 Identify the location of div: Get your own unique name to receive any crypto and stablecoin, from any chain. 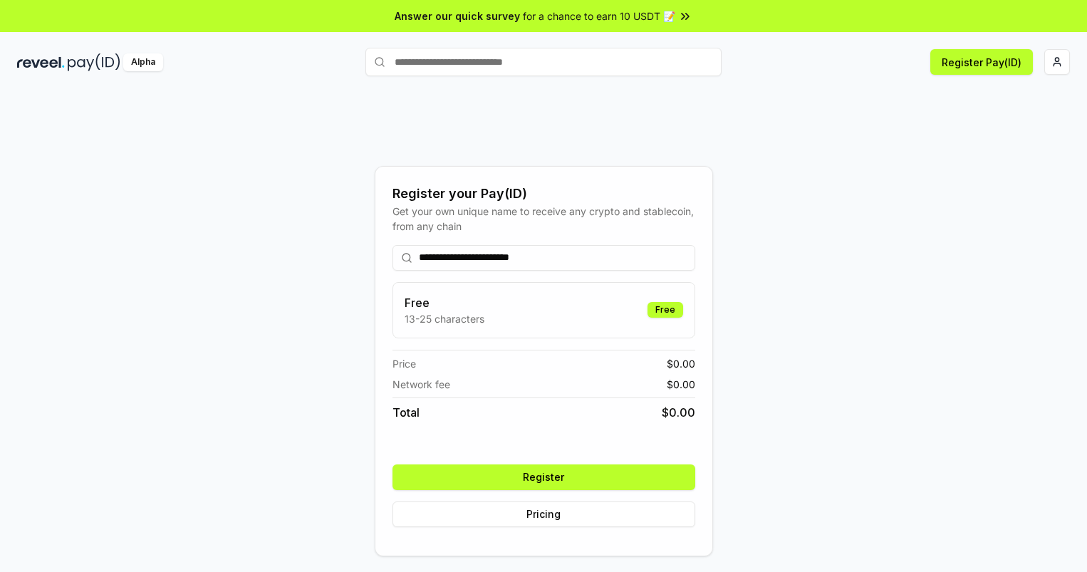
(543, 219).